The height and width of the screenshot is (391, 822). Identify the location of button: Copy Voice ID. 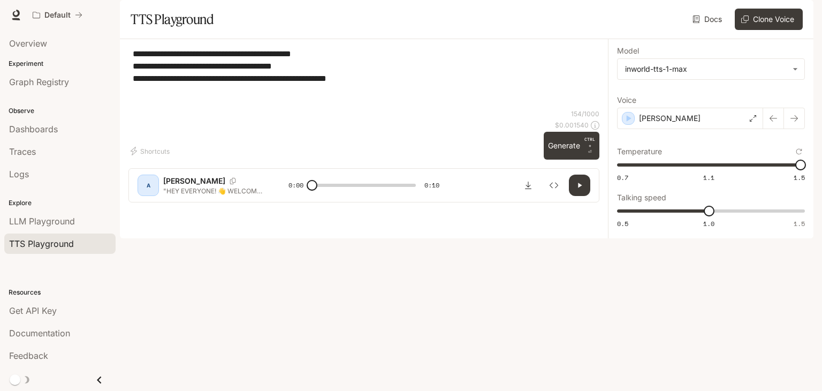
(233, 181).